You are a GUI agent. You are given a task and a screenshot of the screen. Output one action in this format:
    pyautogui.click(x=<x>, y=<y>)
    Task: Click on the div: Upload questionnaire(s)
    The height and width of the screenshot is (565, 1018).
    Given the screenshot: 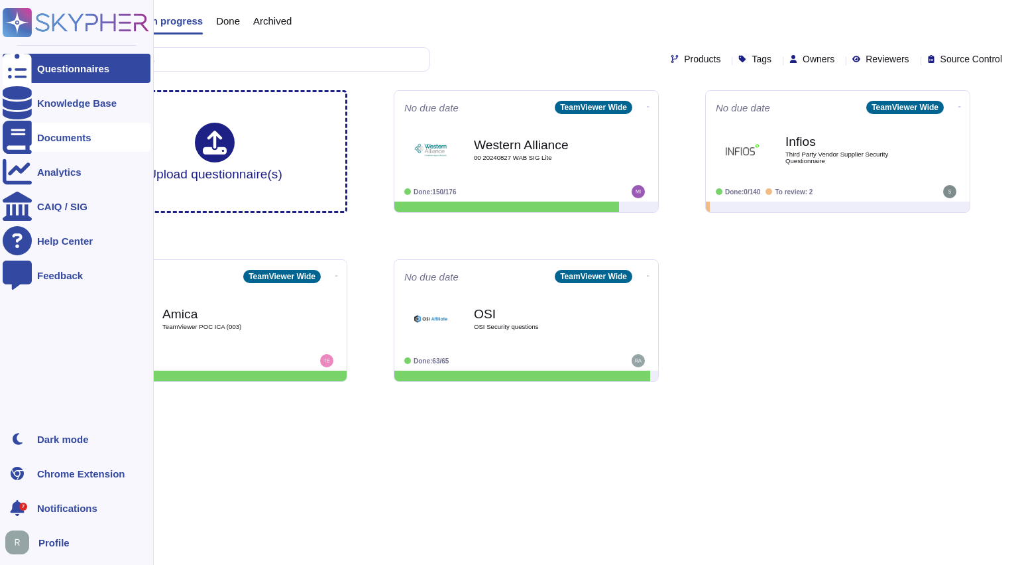 What is the action you would take?
    pyautogui.click(x=215, y=151)
    